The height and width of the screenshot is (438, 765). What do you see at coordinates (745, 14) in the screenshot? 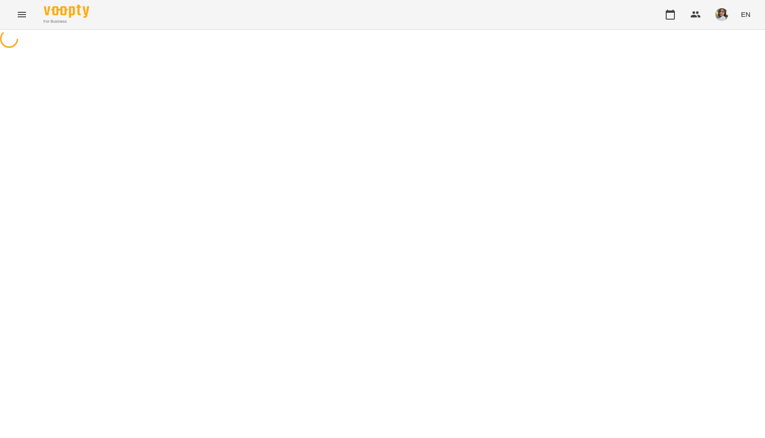
I see `button: EN` at bounding box center [745, 14].